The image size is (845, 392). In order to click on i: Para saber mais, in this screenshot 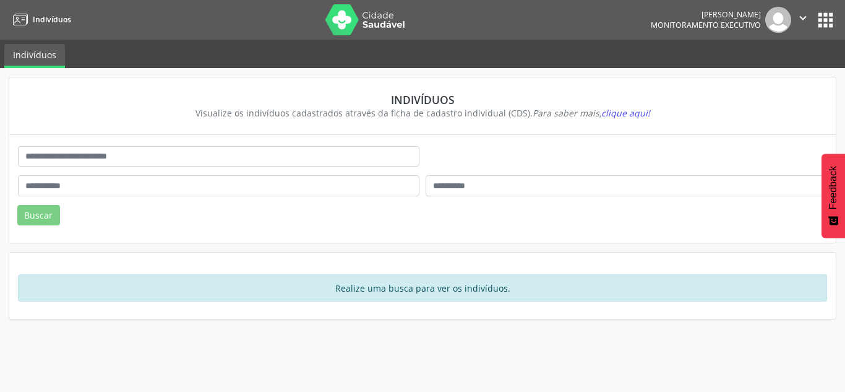, I will do `click(591, 113)`.